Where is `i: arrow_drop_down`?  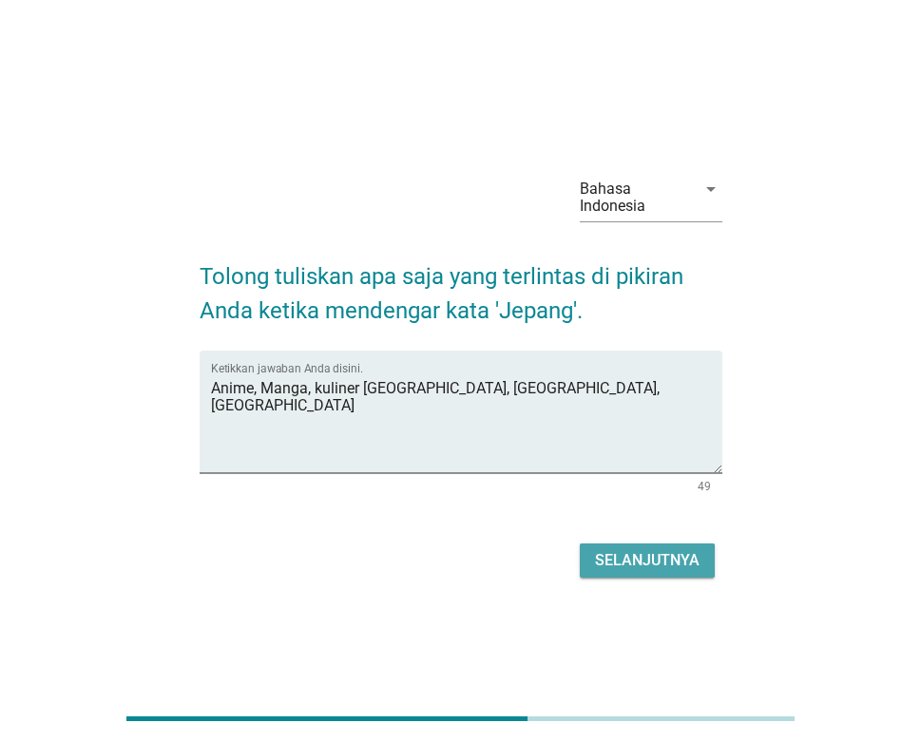 i: arrow_drop_down is located at coordinates (711, 189).